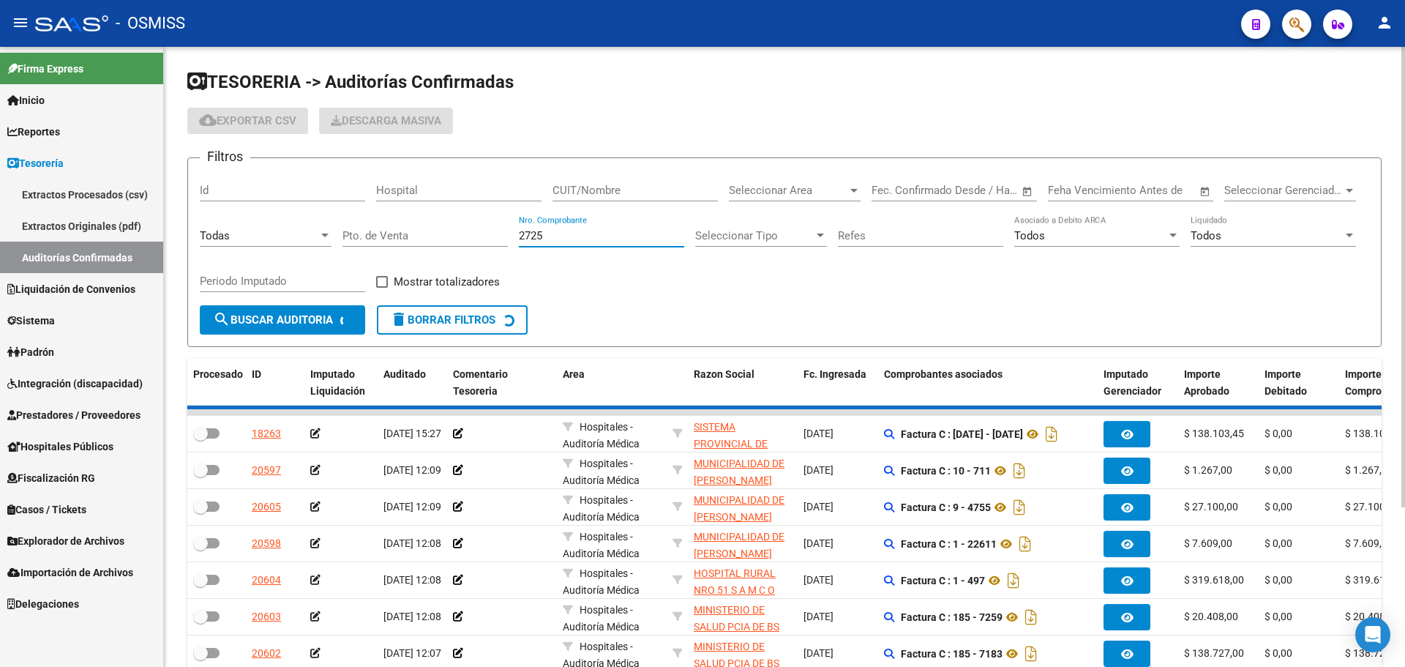 This screenshot has width=1405, height=667. What do you see at coordinates (1207, 382) in the screenshot?
I see `span: Importe Aprobado` at bounding box center [1207, 382].